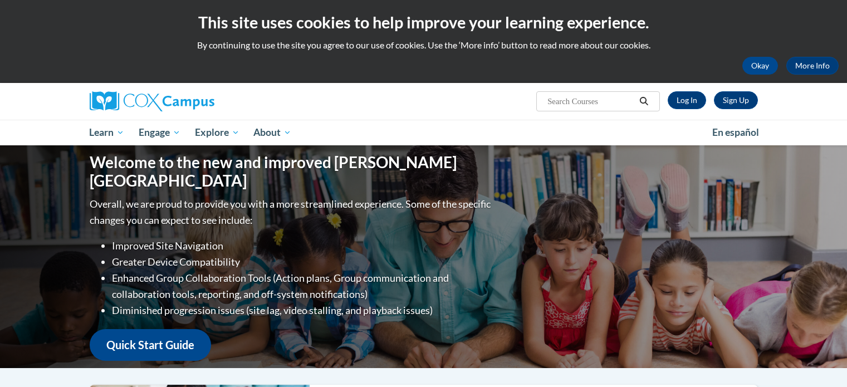 Image resolution: width=847 pixels, height=387 pixels. What do you see at coordinates (150, 345) in the screenshot?
I see `a: Quick Start Guide` at bounding box center [150, 345].